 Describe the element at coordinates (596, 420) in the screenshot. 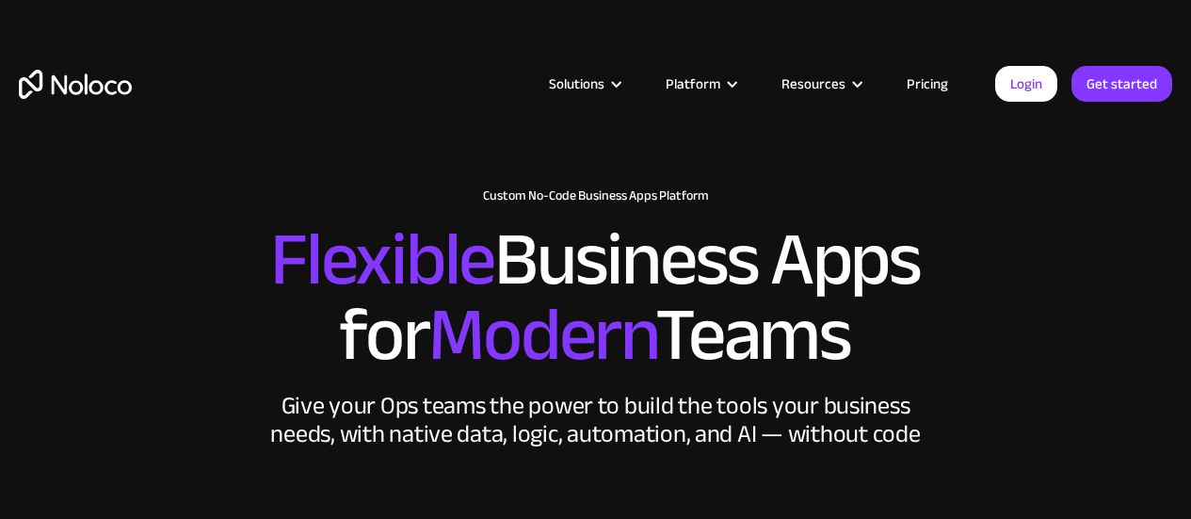

I see `div: Give your Ops teams the power to build the tools your business needs, with native data, logic, au...` at that location.